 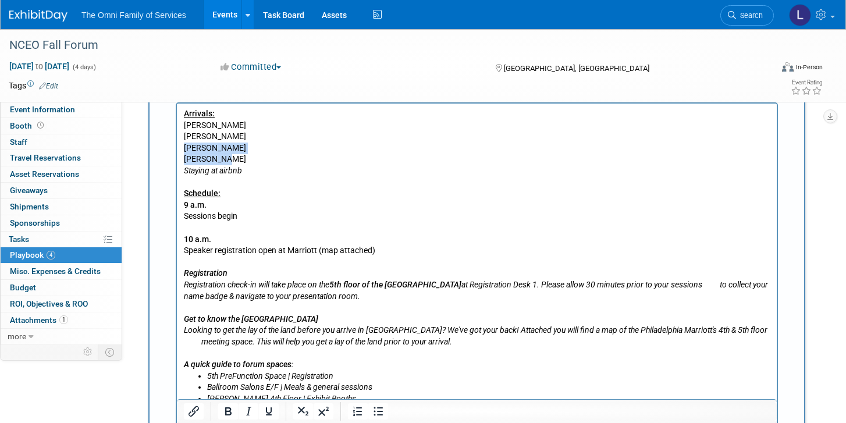 I want to click on span: ROI, Objectives & ROO, so click(x=49, y=304).